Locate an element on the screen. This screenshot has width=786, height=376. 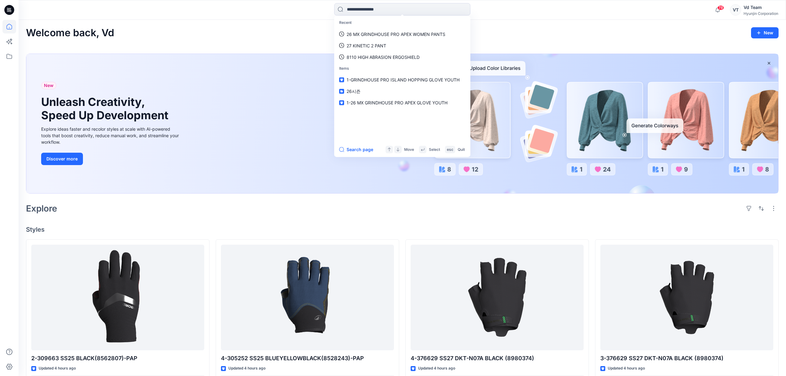
button: Search page is located at coordinates (356, 149).